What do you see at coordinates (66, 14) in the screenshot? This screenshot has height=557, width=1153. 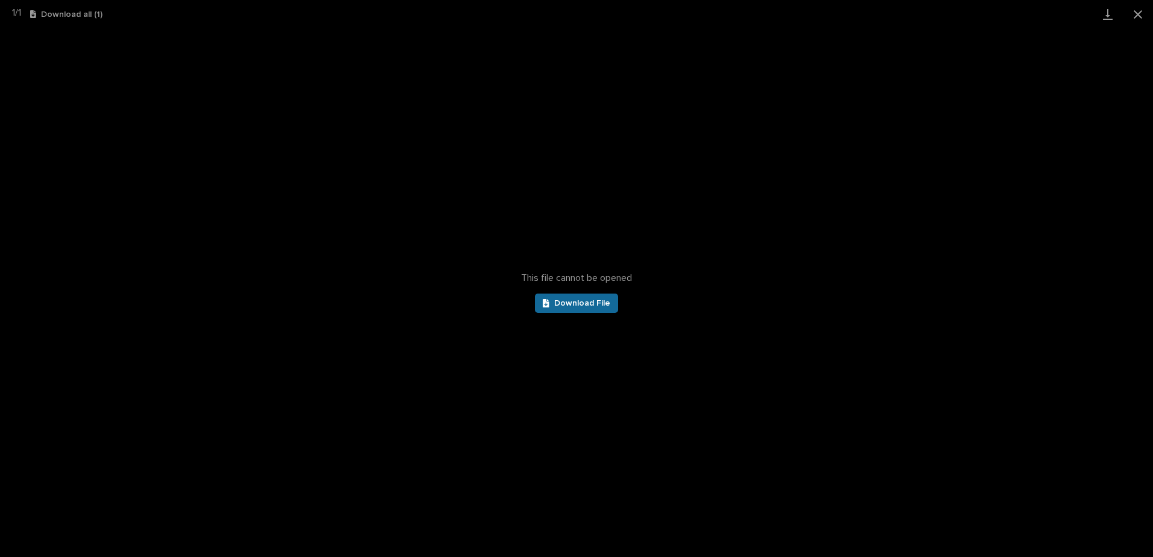 I see `button: Download all (1)` at bounding box center [66, 14].